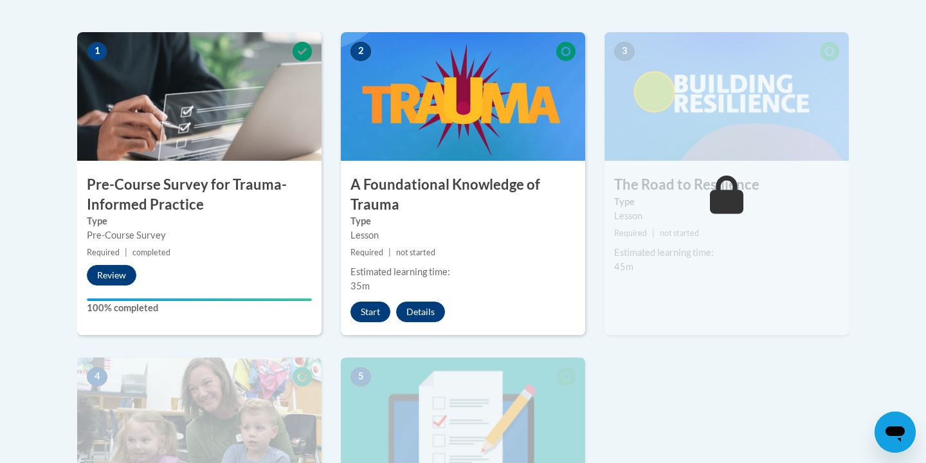 This screenshot has width=926, height=463. Describe the element at coordinates (360, 286) in the screenshot. I see `span: 35m` at that location.